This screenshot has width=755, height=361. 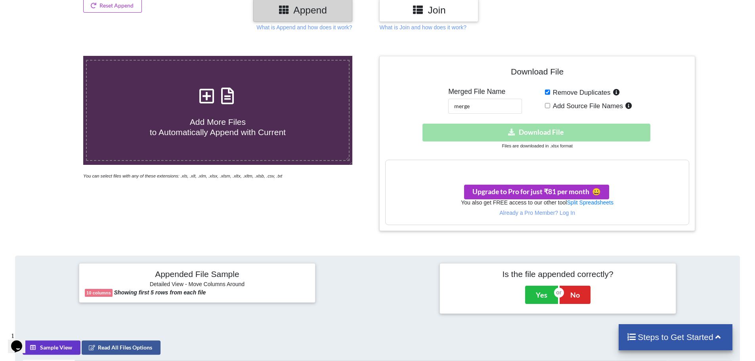 What do you see at coordinates (5, 6) in the screenshot?
I see `span: 1` at bounding box center [5, 6].